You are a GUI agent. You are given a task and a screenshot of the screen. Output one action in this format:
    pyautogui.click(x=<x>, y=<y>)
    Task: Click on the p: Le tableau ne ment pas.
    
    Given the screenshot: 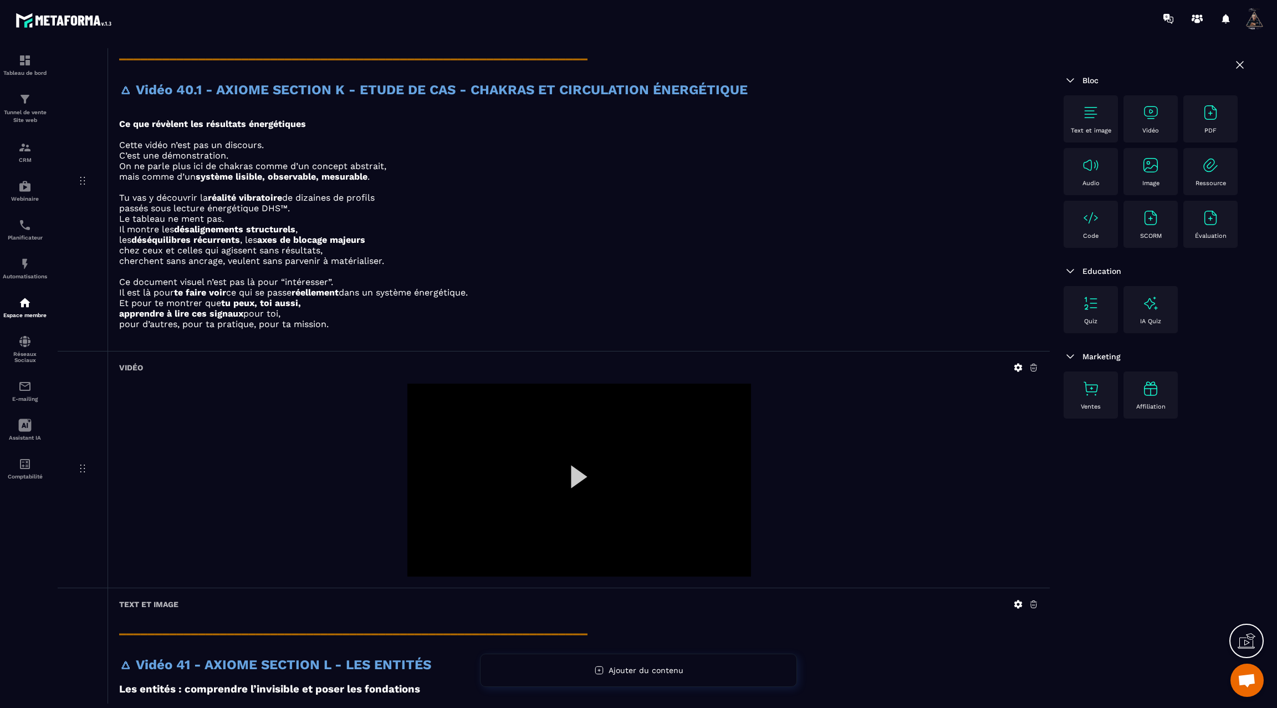 What is the action you would take?
    pyautogui.click(x=578, y=218)
    